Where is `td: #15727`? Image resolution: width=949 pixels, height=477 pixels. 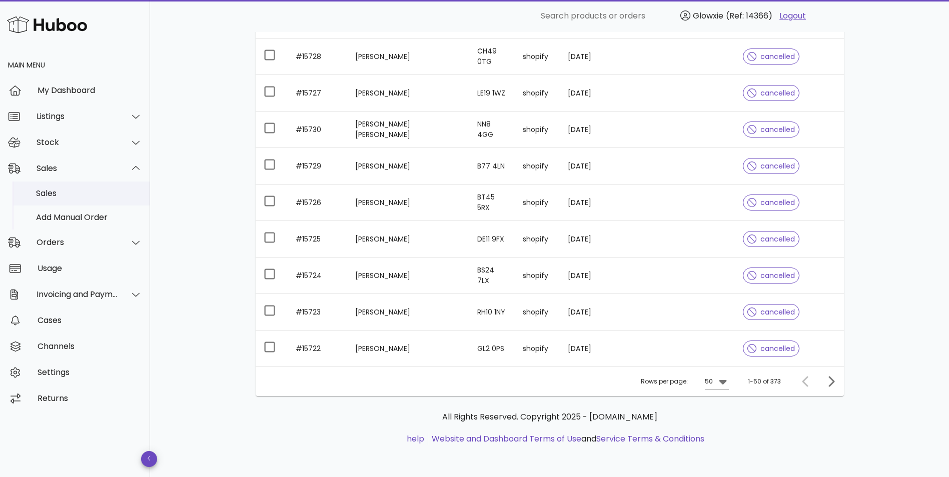
td: #15727 is located at coordinates (317, 93).